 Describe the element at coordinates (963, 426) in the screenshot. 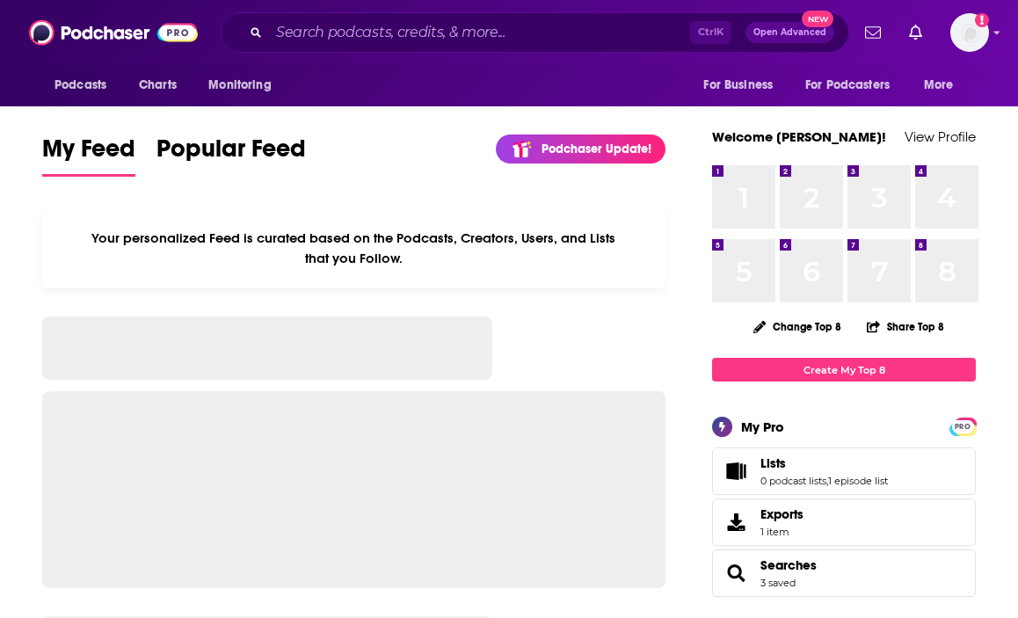

I see `a: PRO` at that location.